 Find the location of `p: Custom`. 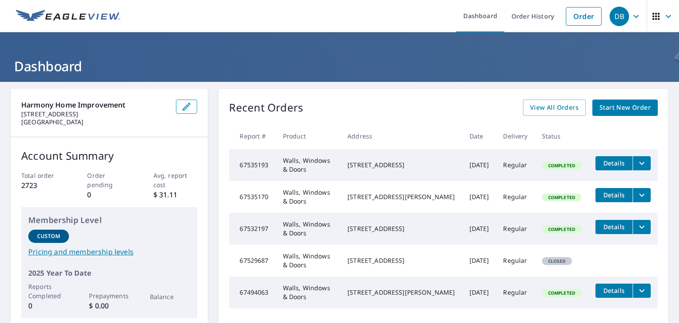

p: Custom is located at coordinates (49, 236).